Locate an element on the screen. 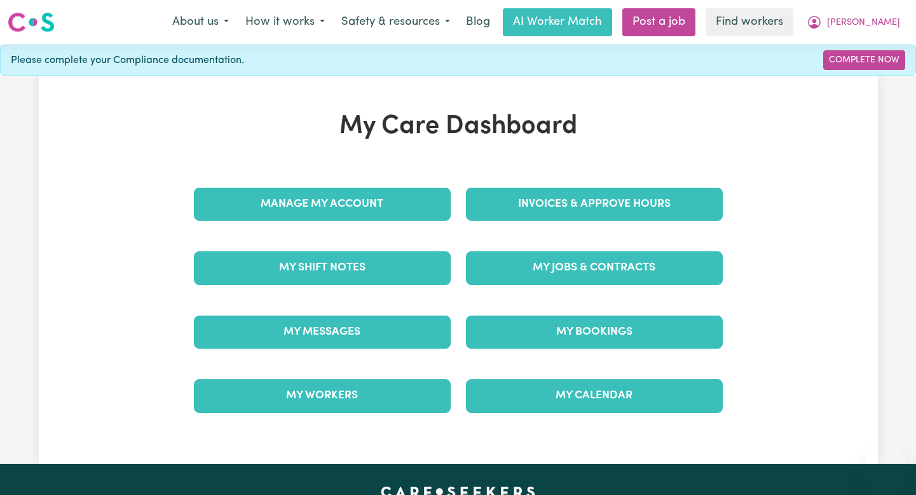 This screenshot has height=495, width=916. a: AI Worker Match is located at coordinates (558, 22).